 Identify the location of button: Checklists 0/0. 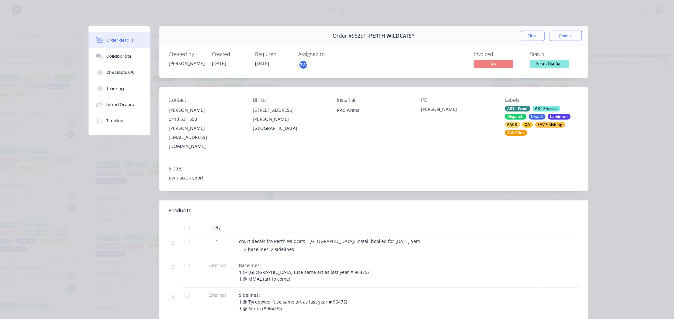
(119, 72).